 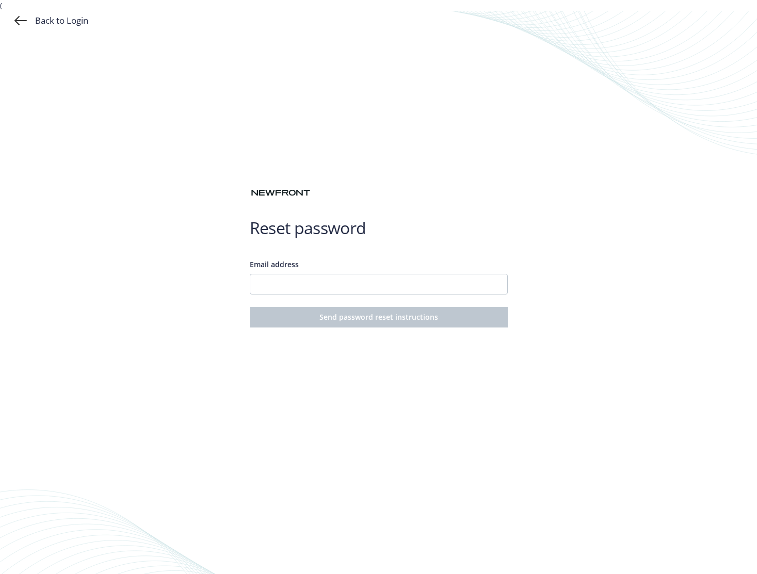 What do you see at coordinates (379, 317) in the screenshot?
I see `button: Send password reset instructions` at bounding box center [379, 317].